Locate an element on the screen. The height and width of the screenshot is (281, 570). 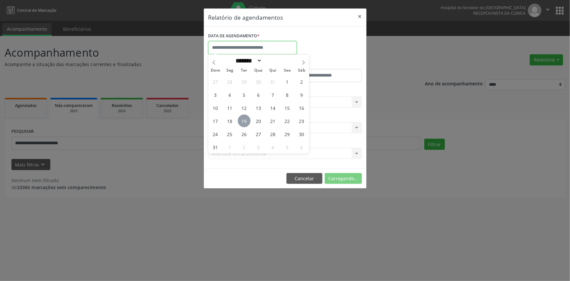
span: Julho 27, 2025 is located at coordinates (215, 81).